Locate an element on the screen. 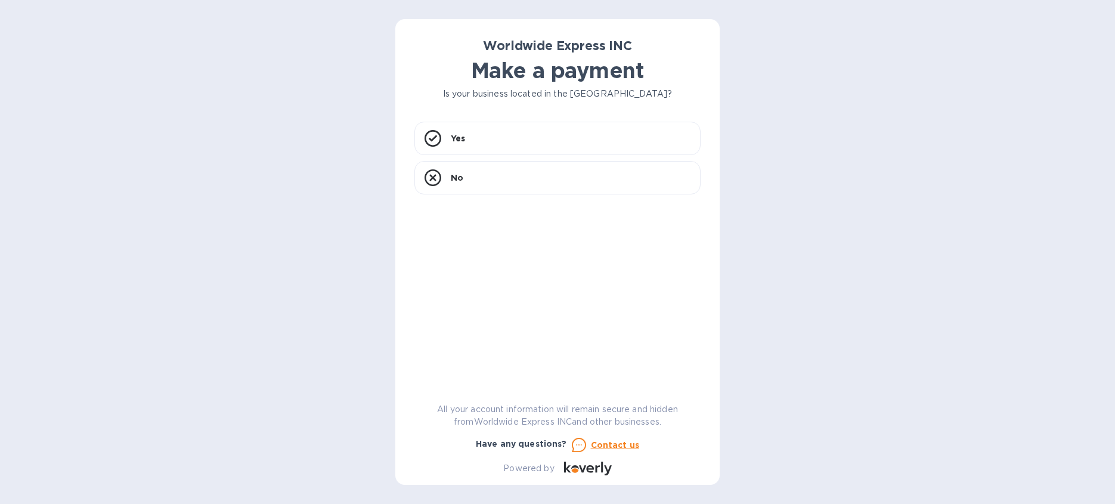 This screenshot has width=1115, height=504. b: Worldwide Express INC is located at coordinates (557, 45).